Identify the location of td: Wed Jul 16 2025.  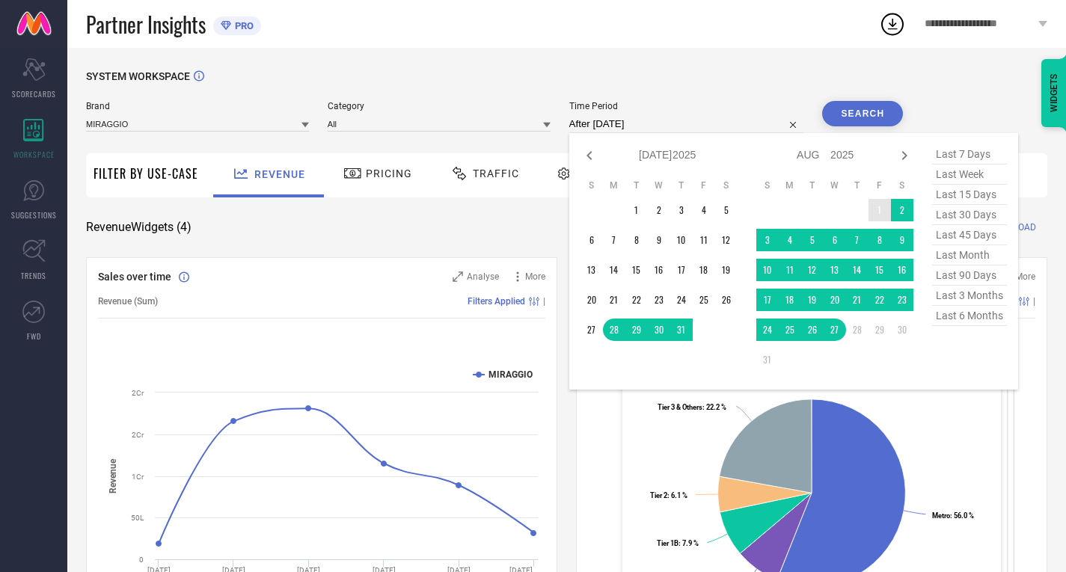
(659, 270).